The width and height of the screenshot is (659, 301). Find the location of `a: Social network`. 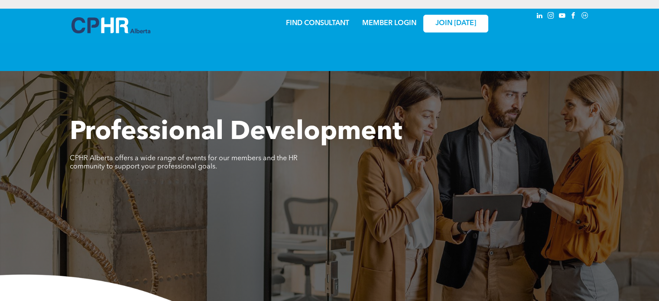

a: Social network is located at coordinates (585, 16).